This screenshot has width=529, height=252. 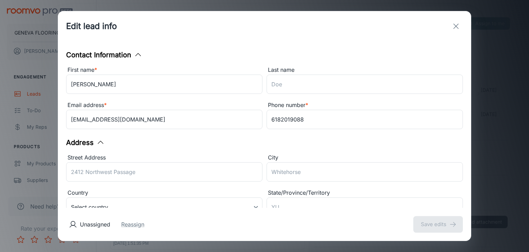 I want to click on input: John, so click(x=164, y=84).